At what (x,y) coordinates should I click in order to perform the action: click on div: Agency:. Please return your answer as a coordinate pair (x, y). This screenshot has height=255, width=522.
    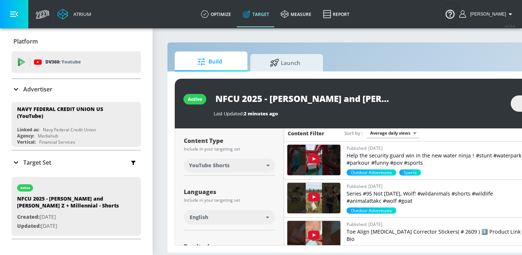
    Looking at the image, I should click on (25, 136).